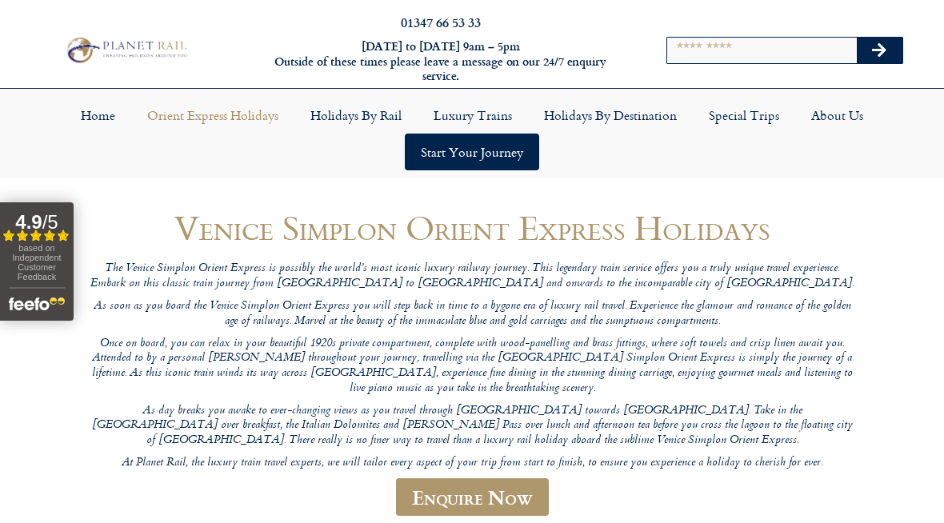 The height and width of the screenshot is (523, 944). What do you see at coordinates (356, 115) in the screenshot?
I see `a: Holidays by Rail` at bounding box center [356, 115].